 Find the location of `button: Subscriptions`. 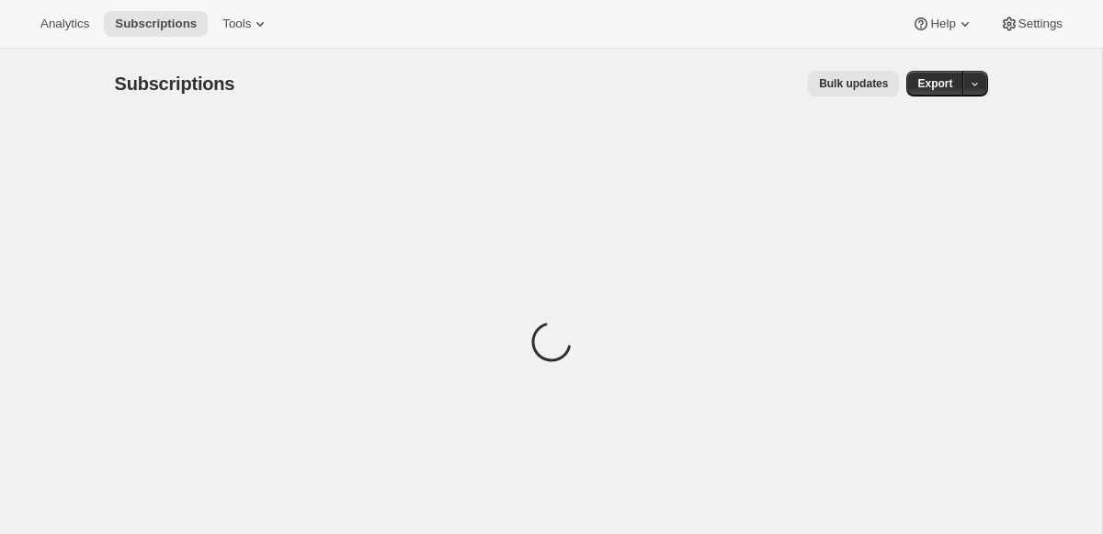

button: Subscriptions is located at coordinates (155, 24).